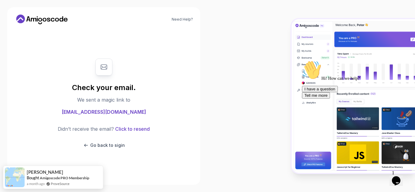 This screenshot has height=192, width=415. I want to click on button: Click to resend, so click(132, 129).